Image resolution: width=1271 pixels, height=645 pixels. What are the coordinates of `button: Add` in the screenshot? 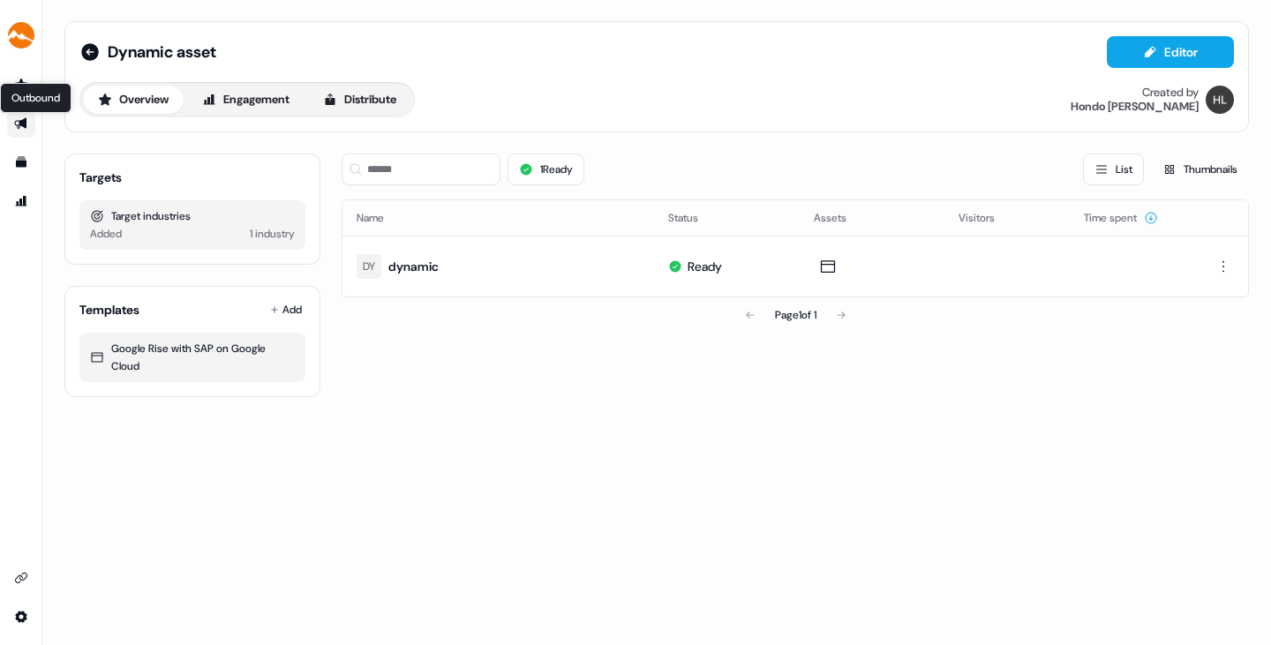 It's located at (286, 310).